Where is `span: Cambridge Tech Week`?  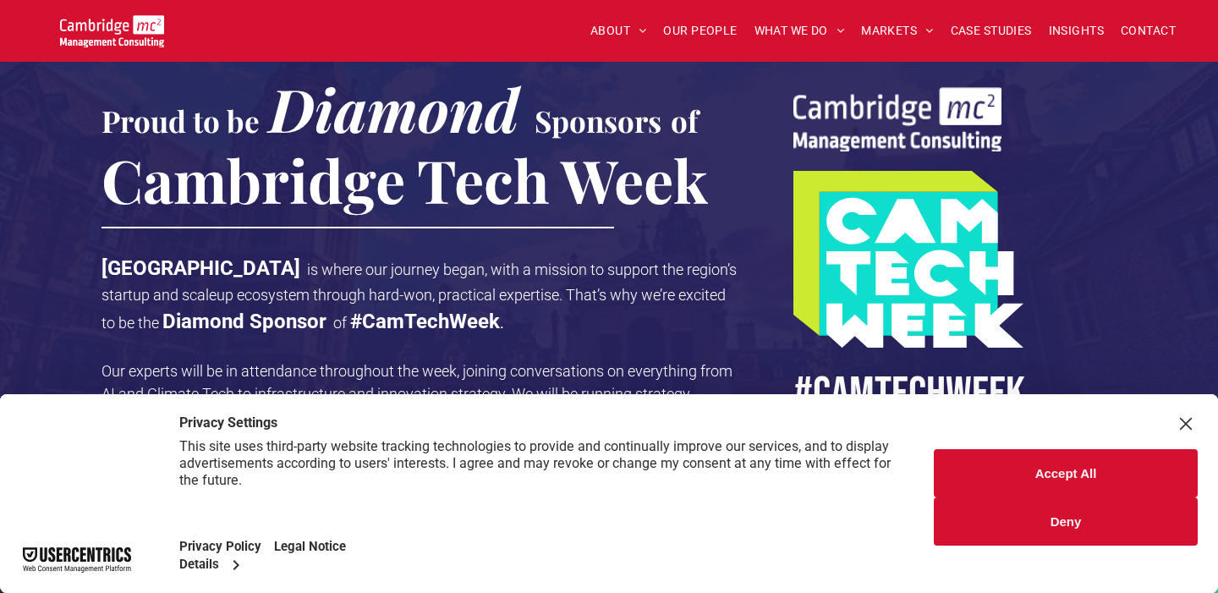
span: Cambridge Tech Week is located at coordinates (404, 179).